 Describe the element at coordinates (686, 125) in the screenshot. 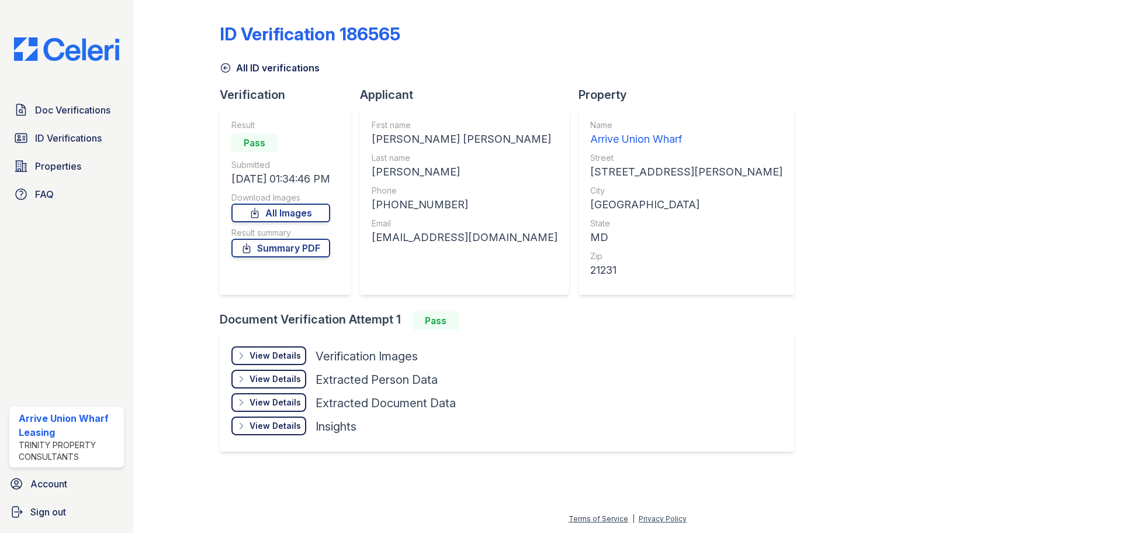

I see `div: Name` at that location.